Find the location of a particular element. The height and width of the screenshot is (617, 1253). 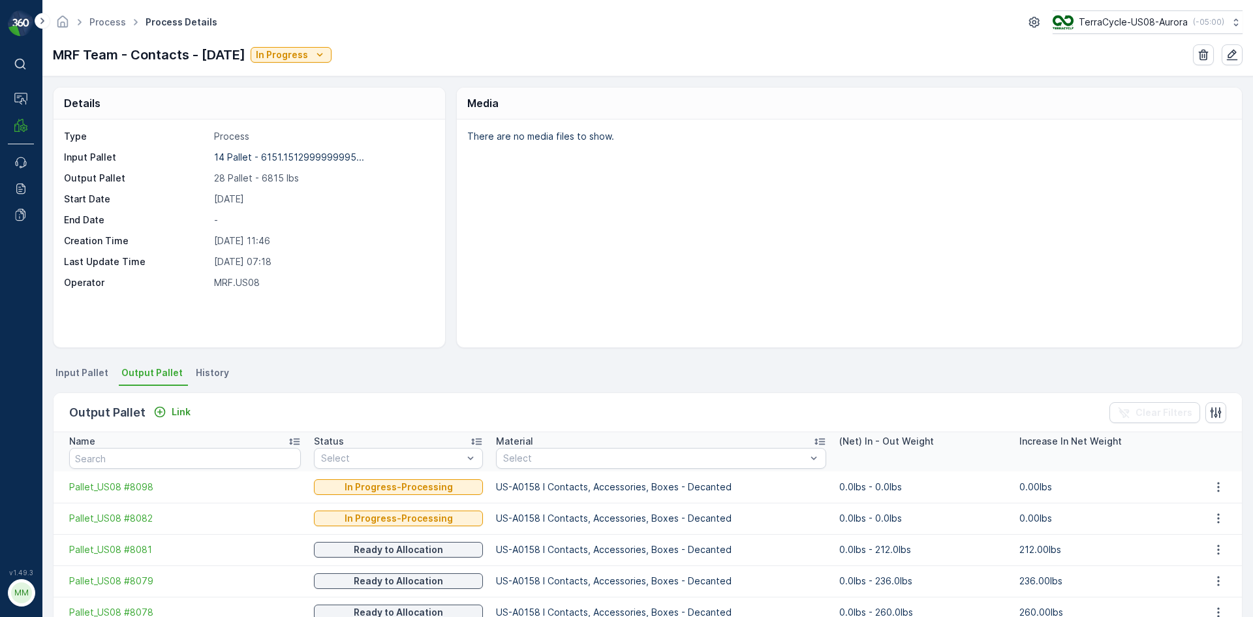

p: Type is located at coordinates (136, 136).